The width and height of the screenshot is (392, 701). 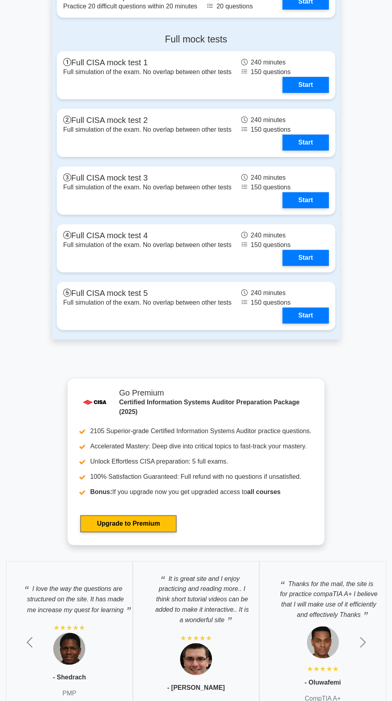 I want to click on p: I love the way the questions are structured on the site. It has made me increase my quest for lea..., so click(x=69, y=597).